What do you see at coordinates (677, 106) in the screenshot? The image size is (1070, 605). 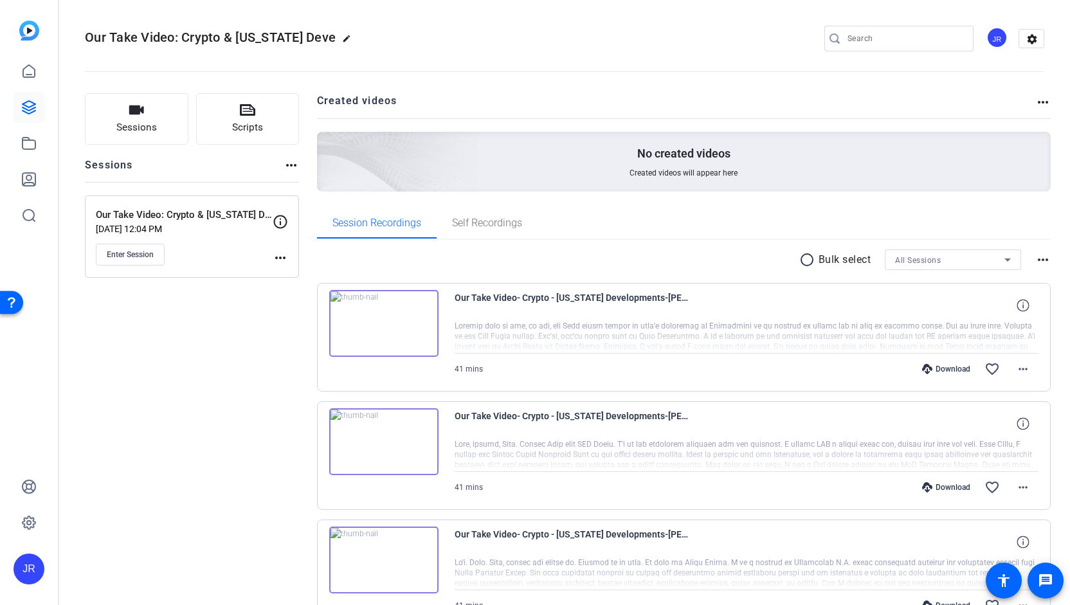 I see `h2: Created videos` at bounding box center [677, 106].